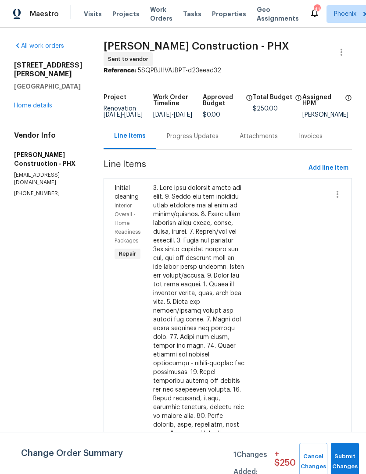 The image size is (366, 474). What do you see at coordinates (48, 136) in the screenshot?
I see `h4: Vendor Info` at bounding box center [48, 136].